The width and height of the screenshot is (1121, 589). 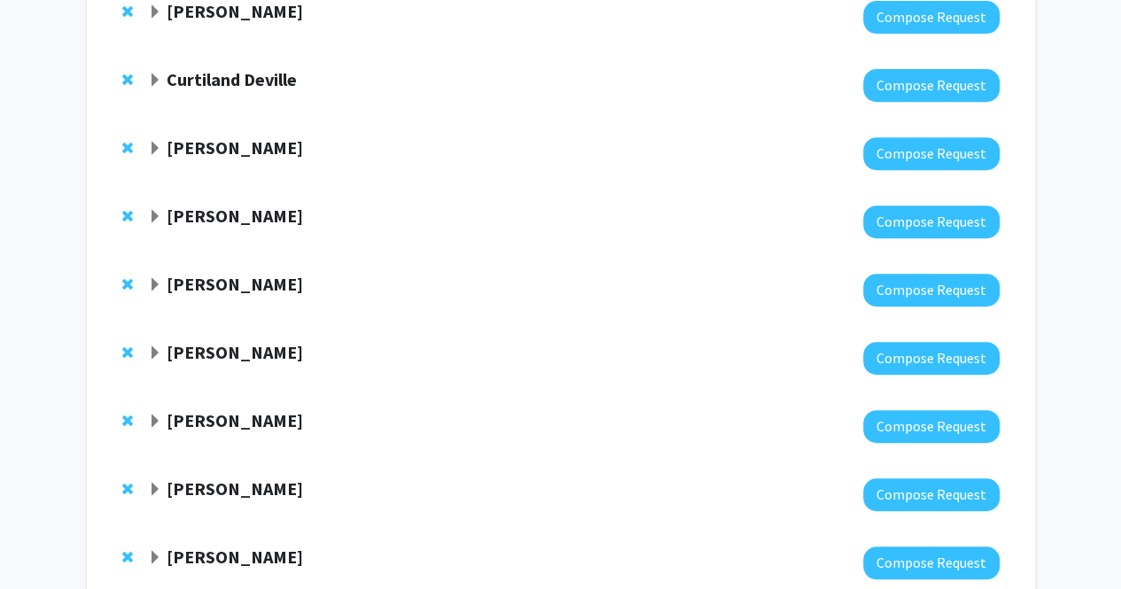 I want to click on span: Expand Amir Kashani Bookmark, so click(x=155, y=490).